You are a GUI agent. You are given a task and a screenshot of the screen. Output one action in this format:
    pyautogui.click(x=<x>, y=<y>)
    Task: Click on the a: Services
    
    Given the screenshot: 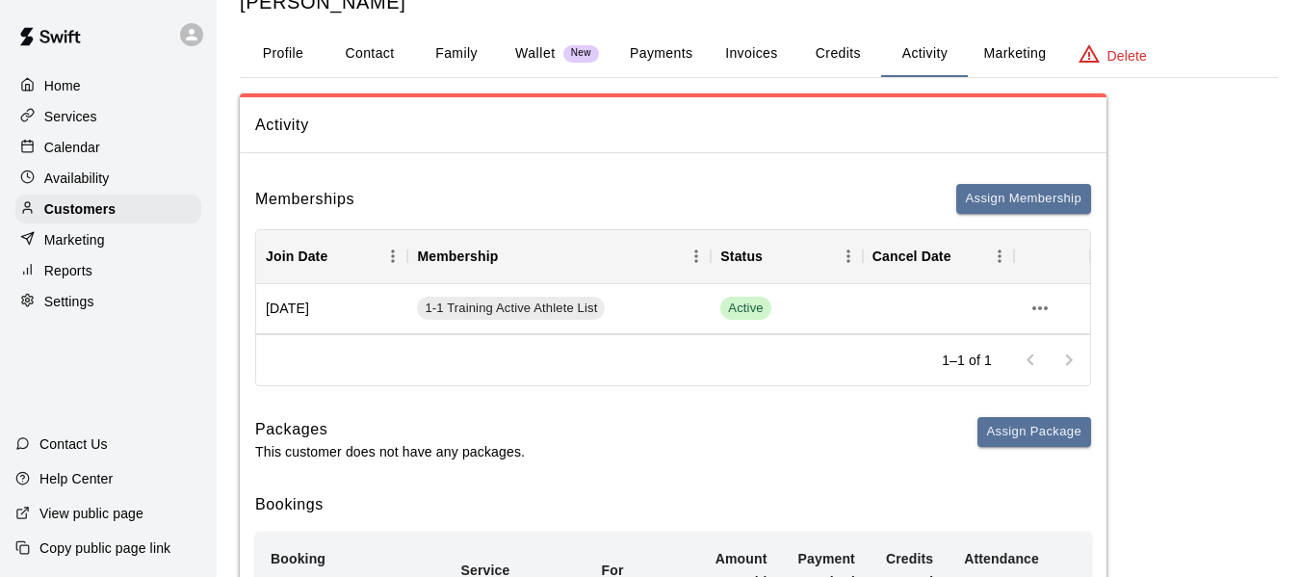 What is the action you would take?
    pyautogui.click(x=108, y=117)
    